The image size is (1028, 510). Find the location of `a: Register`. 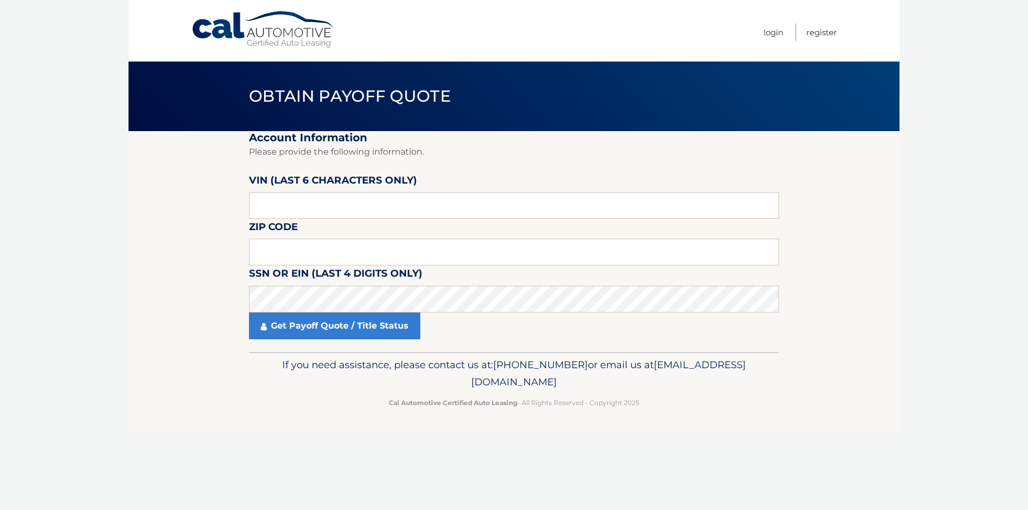

a: Register is located at coordinates (821, 32).